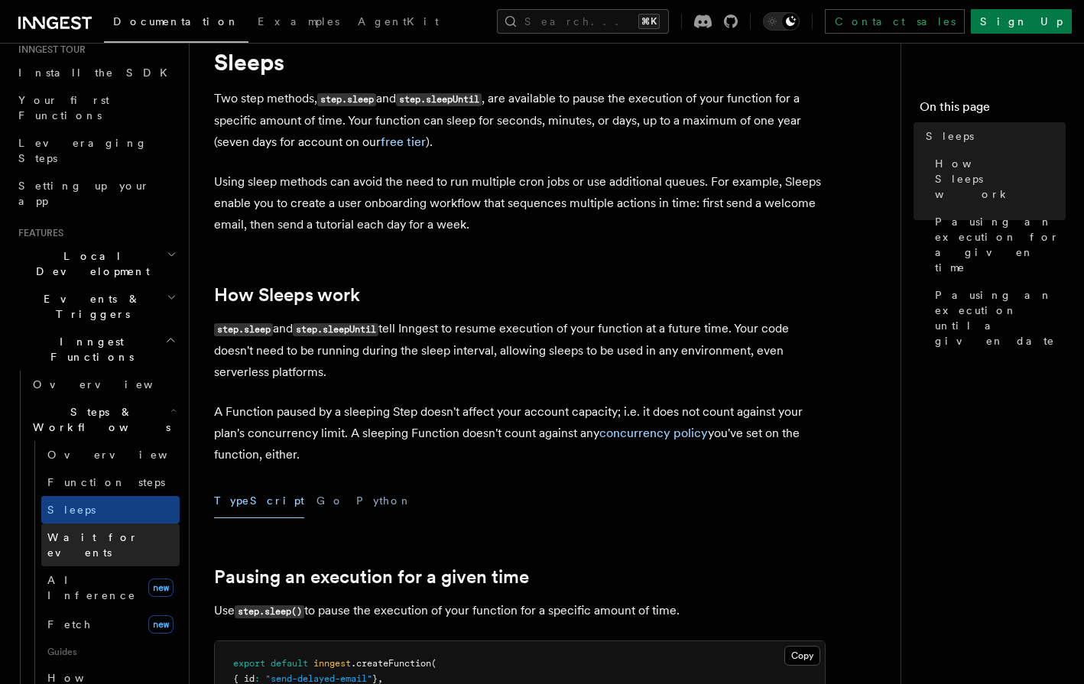  Describe the element at coordinates (520, 203) in the screenshot. I see `p: Using sleep methods can avoid the need to run multiple cron jobs or use additional queues. For ex...` at that location.